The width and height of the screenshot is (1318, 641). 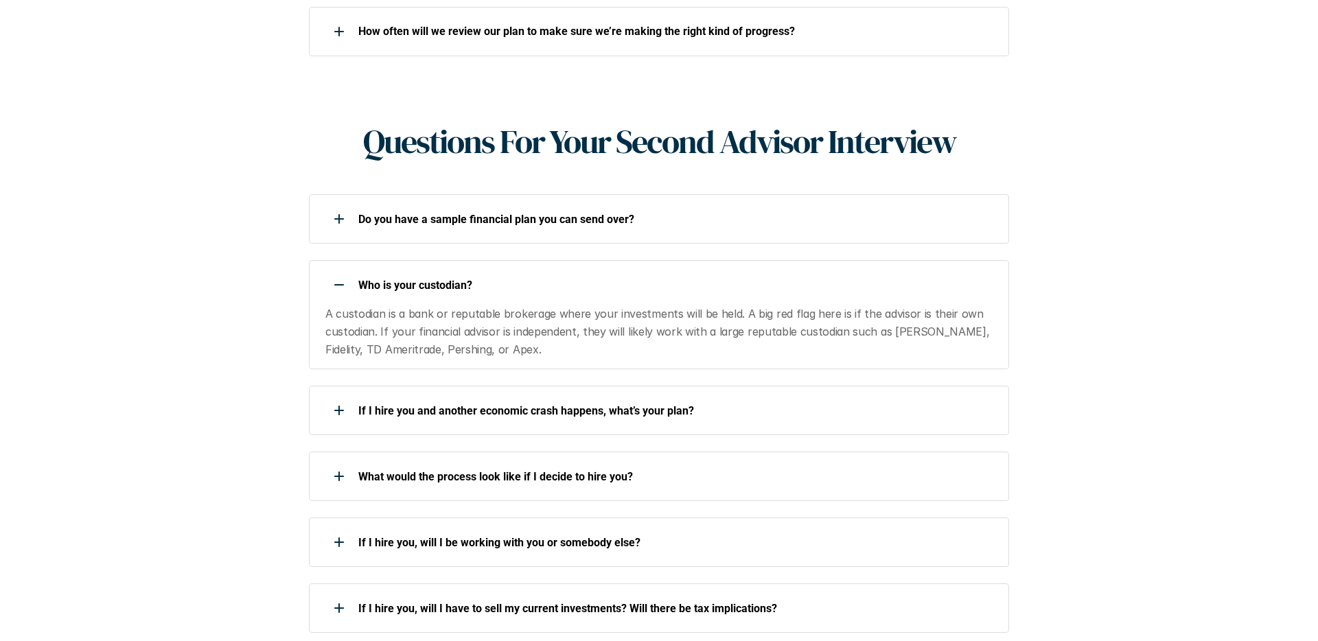 I want to click on p: What would the process look like if I decide to hire you?, so click(x=675, y=476).